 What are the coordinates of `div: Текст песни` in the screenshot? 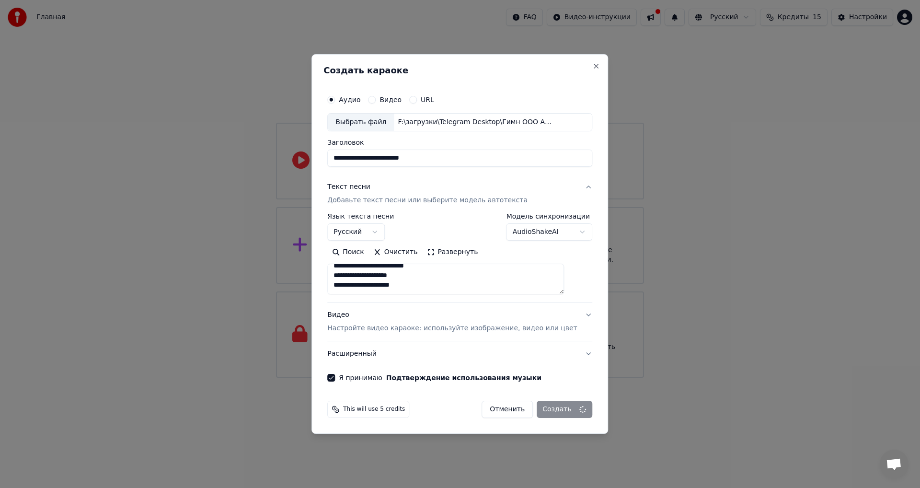 It's located at (349, 187).